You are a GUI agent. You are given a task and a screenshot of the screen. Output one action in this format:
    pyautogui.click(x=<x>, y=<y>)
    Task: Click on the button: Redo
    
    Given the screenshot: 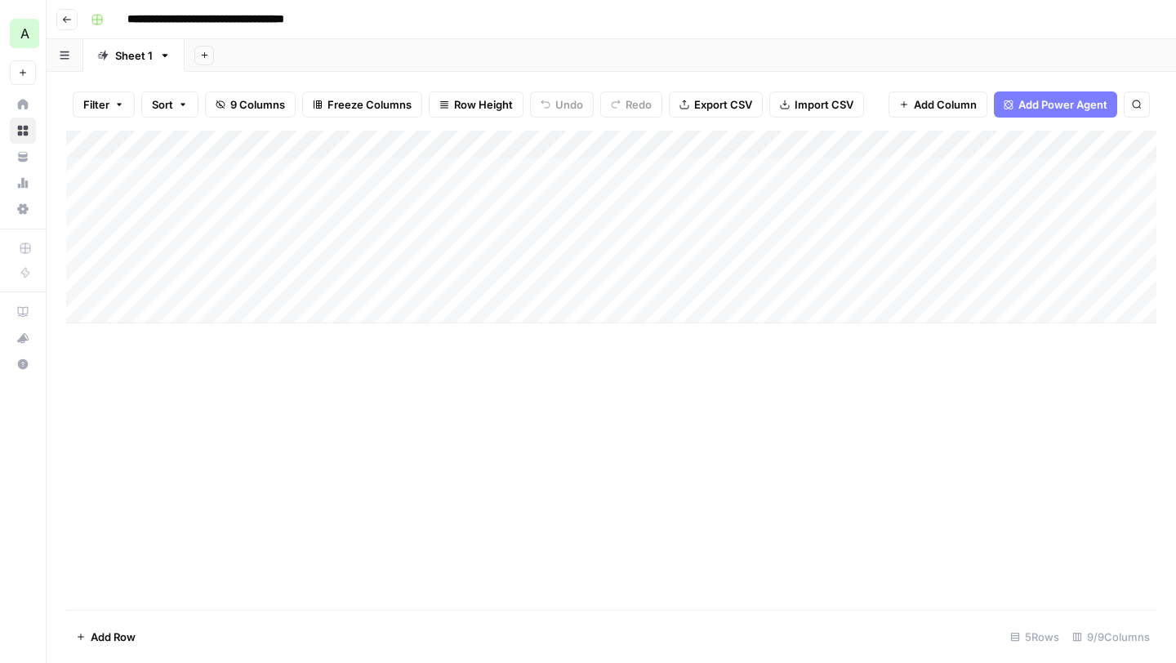 What is the action you would take?
    pyautogui.click(x=631, y=105)
    